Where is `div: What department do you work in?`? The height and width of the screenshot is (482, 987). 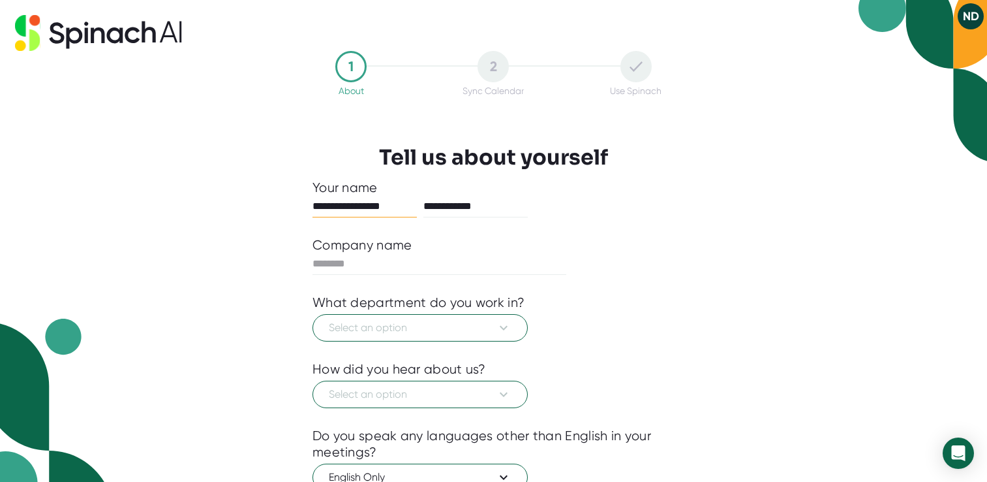
div: What department do you work in? is located at coordinates (418, 302).